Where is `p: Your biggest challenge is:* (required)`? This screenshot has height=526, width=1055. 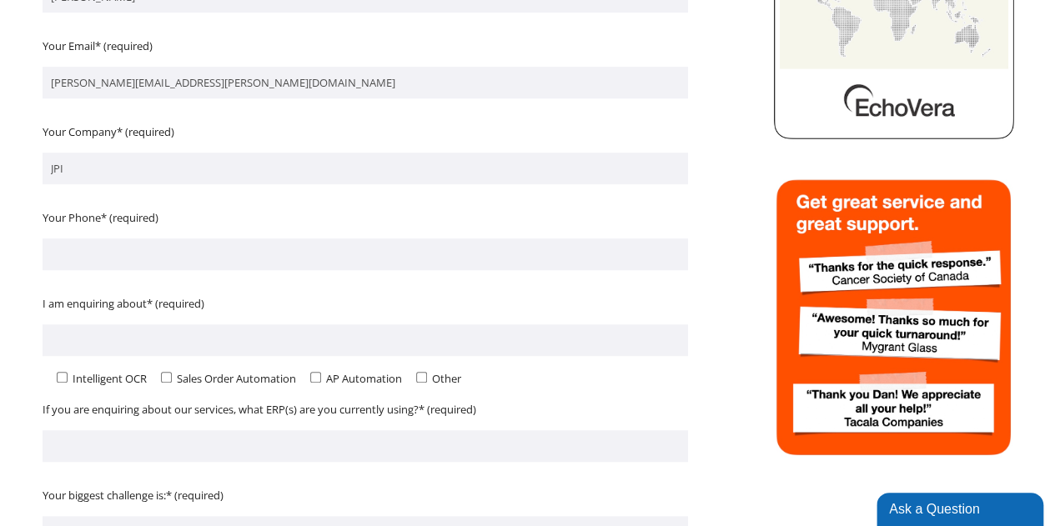 p: Your biggest challenge is:* (required) is located at coordinates (365, 495).